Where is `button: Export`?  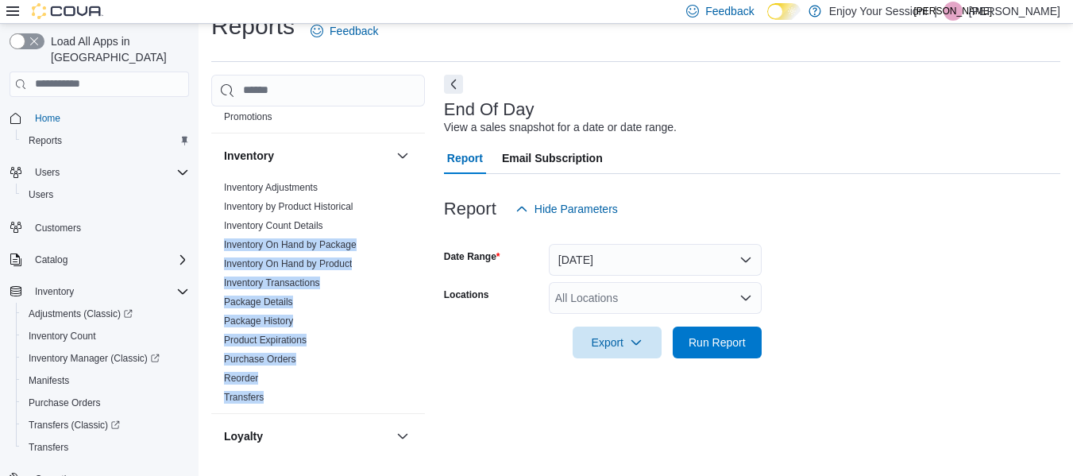 button: Export is located at coordinates (617, 342).